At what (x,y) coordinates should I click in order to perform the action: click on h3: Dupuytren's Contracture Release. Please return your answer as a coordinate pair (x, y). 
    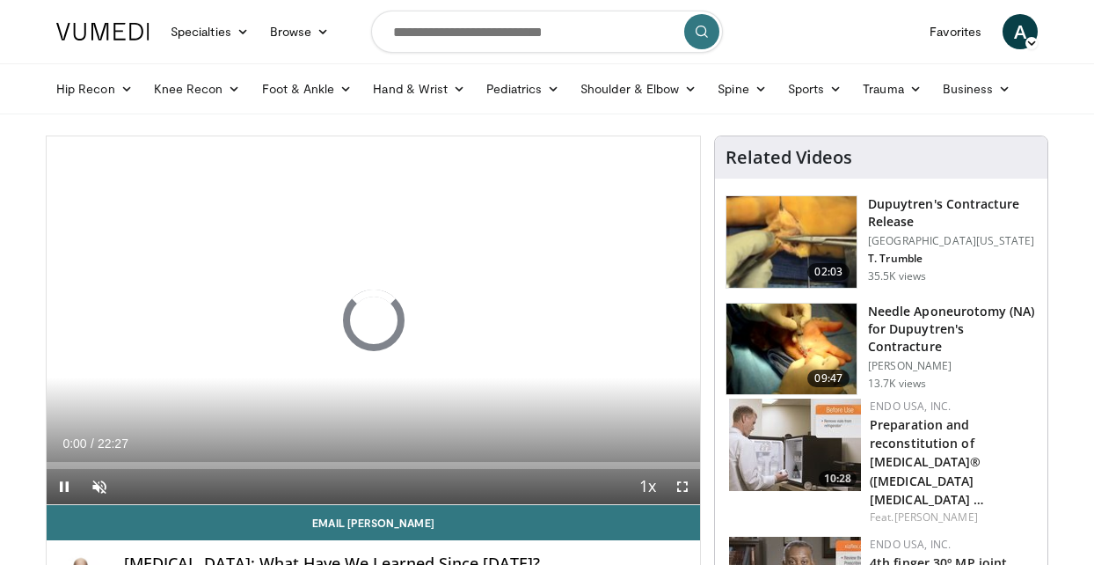
    Looking at the image, I should click on (953, 213).